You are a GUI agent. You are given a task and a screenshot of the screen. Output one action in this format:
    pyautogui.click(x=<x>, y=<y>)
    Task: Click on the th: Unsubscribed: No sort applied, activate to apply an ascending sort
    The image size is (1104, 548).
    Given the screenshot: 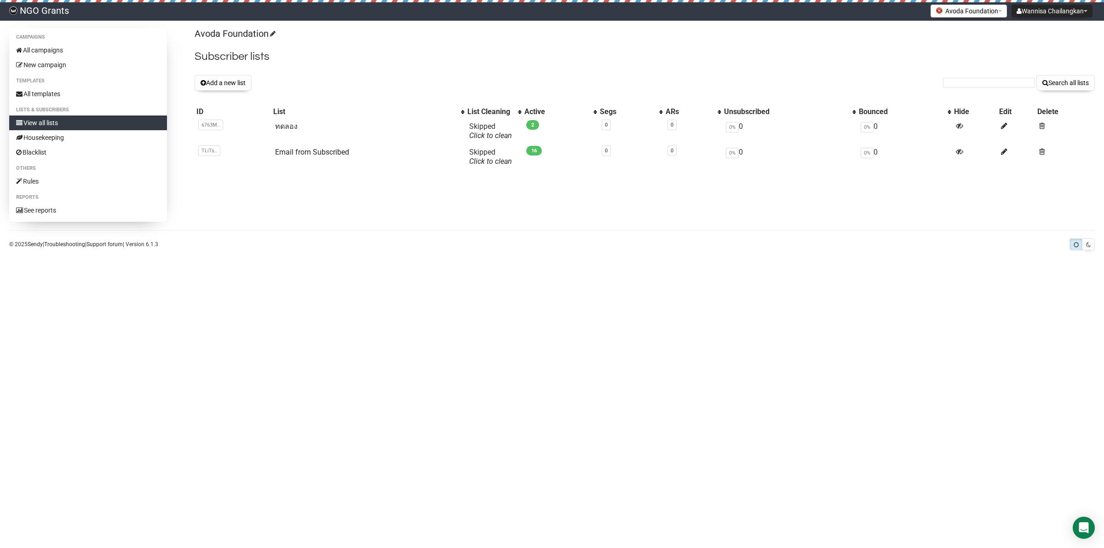 What is the action you would take?
    pyautogui.click(x=789, y=112)
    